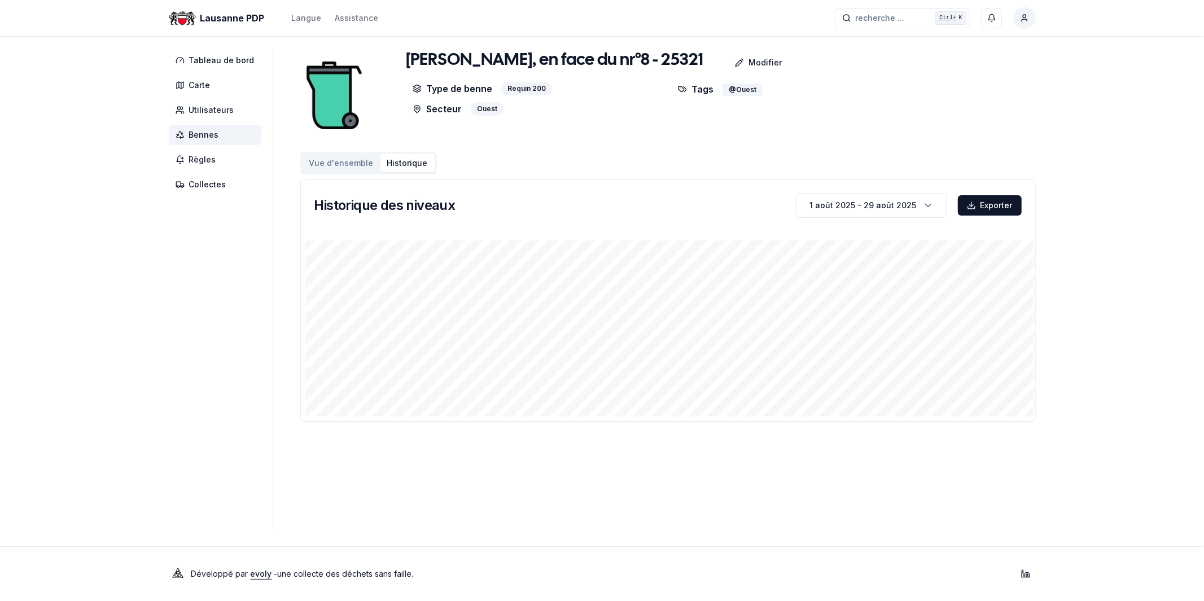 This screenshot has height=601, width=1204. What do you see at coordinates (863, 205) in the screenshot?
I see `div: 1 août 2025 - 29 août 2025` at bounding box center [863, 205].